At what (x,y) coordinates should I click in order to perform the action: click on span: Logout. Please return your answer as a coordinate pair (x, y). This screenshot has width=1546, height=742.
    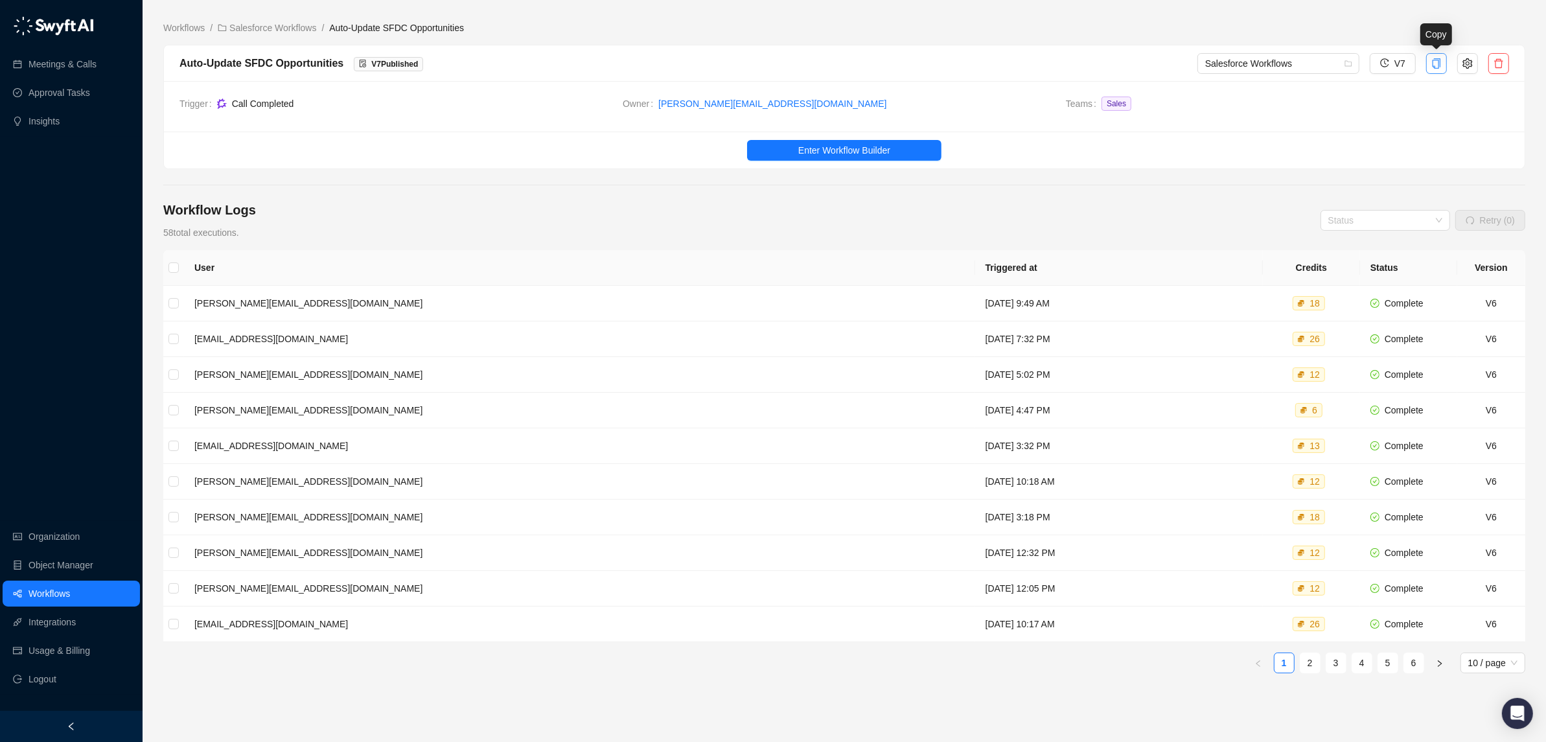
    Looking at the image, I should click on (42, 679).